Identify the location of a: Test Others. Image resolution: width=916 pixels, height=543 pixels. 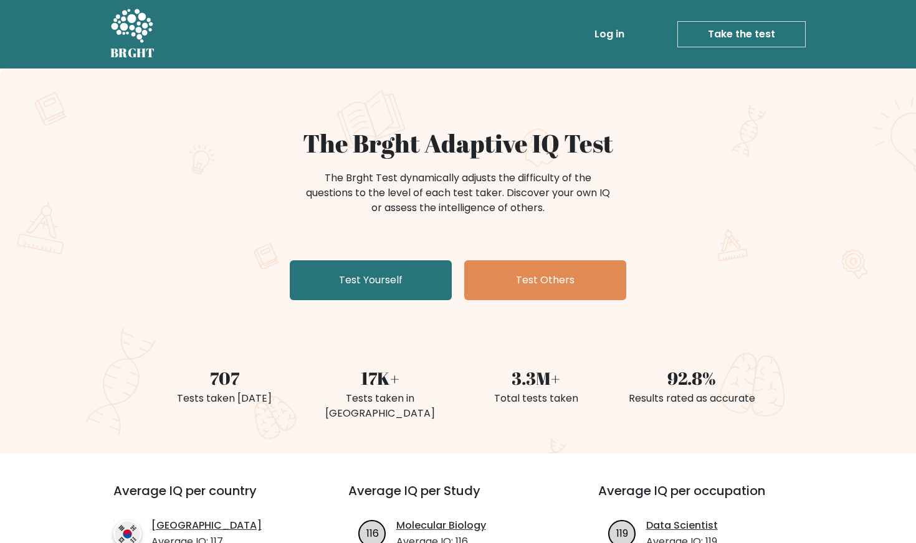
(545, 280).